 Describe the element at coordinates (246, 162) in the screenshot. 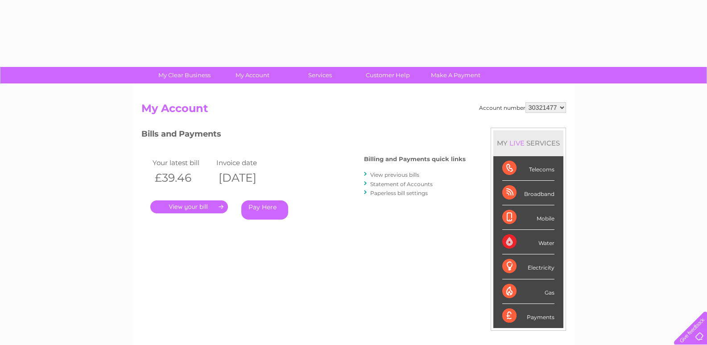

I see `td: Invoice date` at that location.